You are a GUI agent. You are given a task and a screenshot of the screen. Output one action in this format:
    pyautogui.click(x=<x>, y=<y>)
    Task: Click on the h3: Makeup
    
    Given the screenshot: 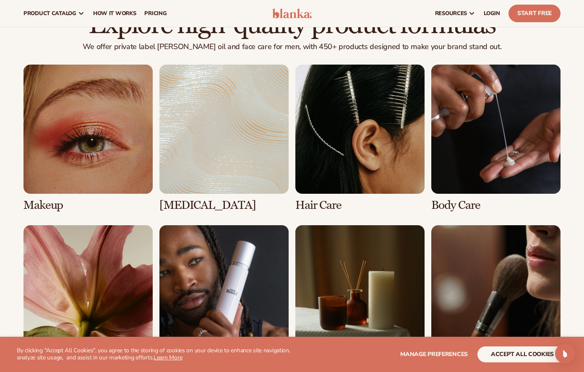 What is the action you would take?
    pyautogui.click(x=88, y=205)
    